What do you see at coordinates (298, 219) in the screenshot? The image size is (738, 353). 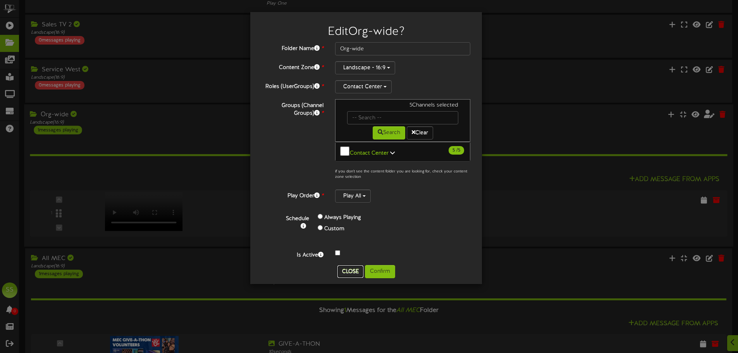 I see `b: Schedule` at bounding box center [298, 219].